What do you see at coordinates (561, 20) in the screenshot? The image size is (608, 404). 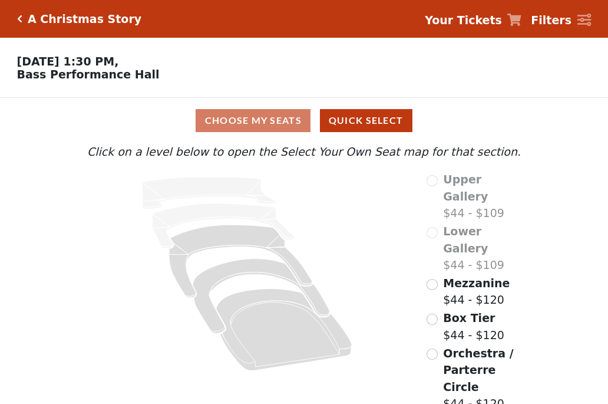 I see `a: Filters` at bounding box center [561, 20].